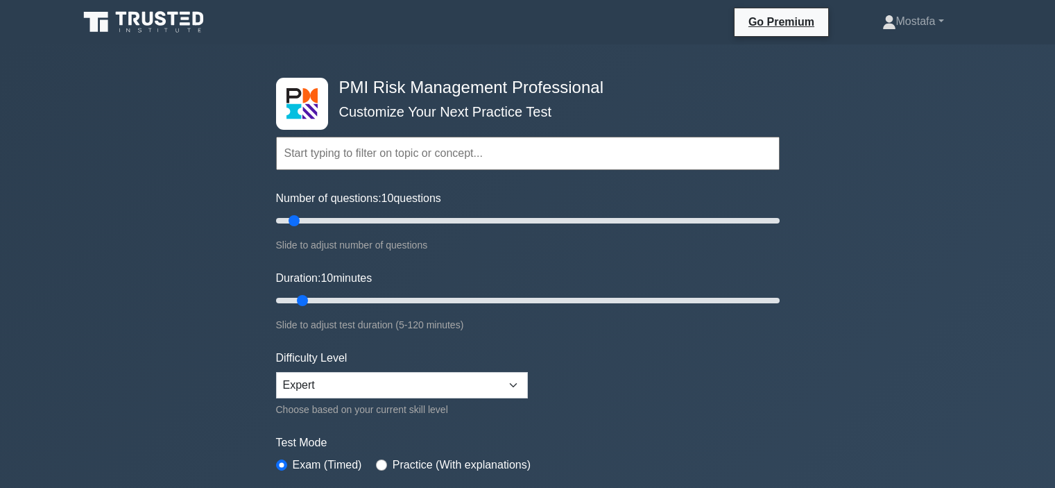 The width and height of the screenshot is (1055, 488). What do you see at coordinates (528, 443) in the screenshot?
I see `label: Test Mode` at bounding box center [528, 443].